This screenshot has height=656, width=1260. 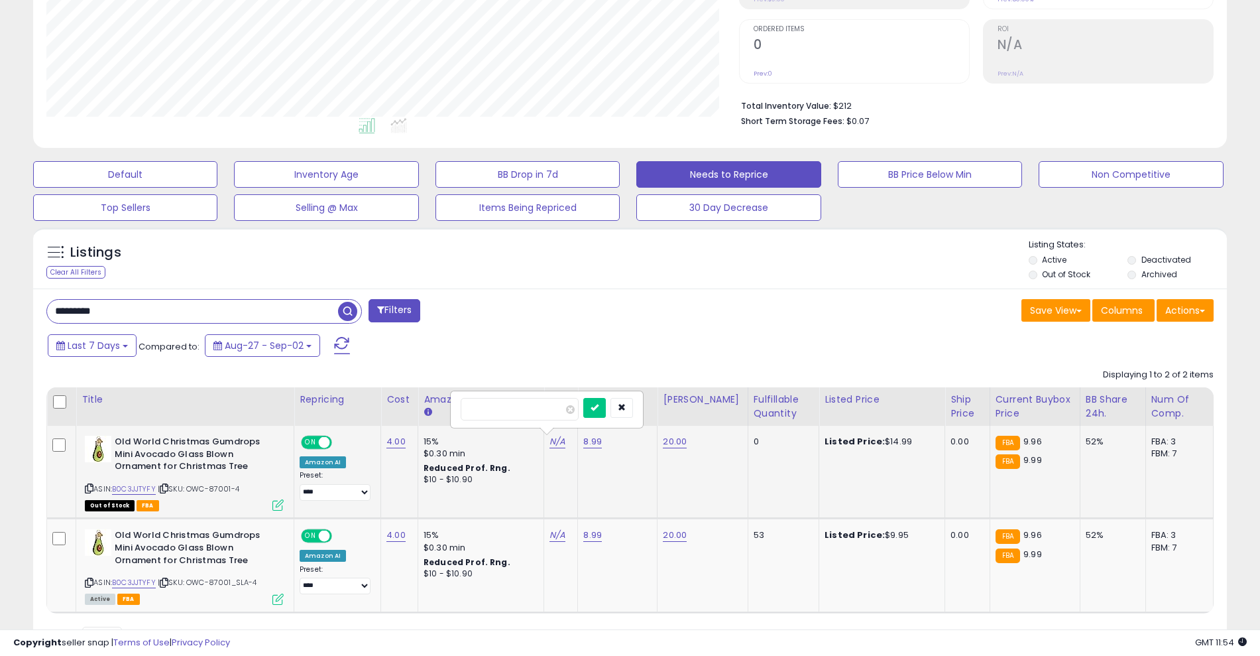 I want to click on div: Ship Price, so click(x=967, y=406).